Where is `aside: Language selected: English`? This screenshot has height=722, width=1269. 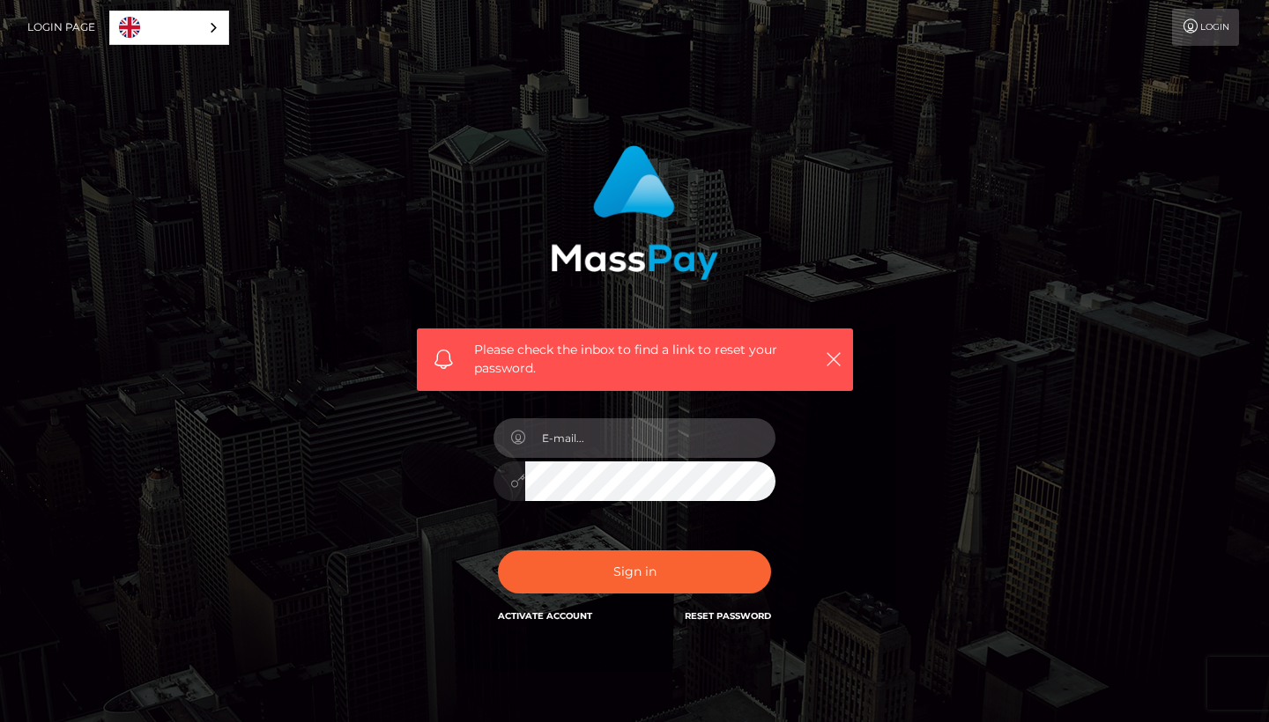 aside: Language selected: English is located at coordinates (169, 27).